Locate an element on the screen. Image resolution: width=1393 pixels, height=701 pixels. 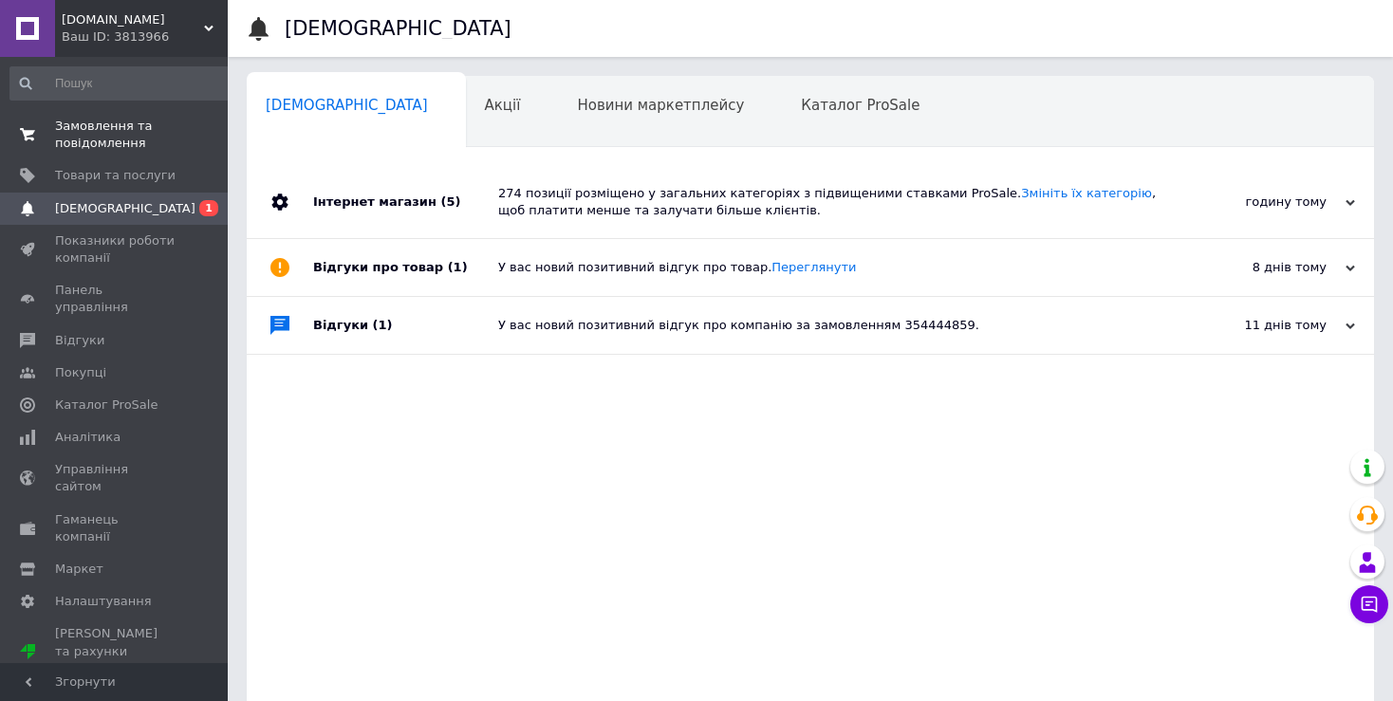
div: Ваш ID: 3813966 is located at coordinates (144, 37).